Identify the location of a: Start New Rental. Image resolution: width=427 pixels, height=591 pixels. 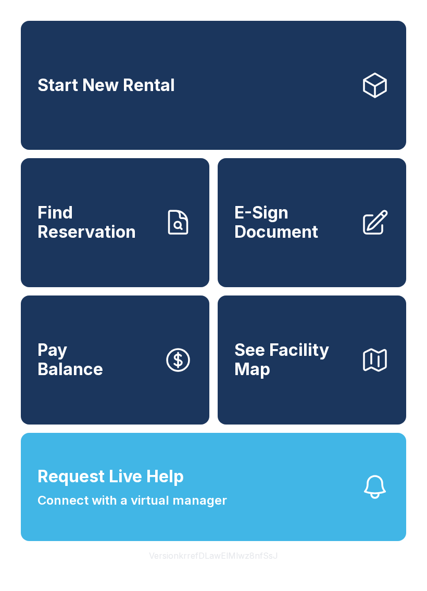
(213, 85).